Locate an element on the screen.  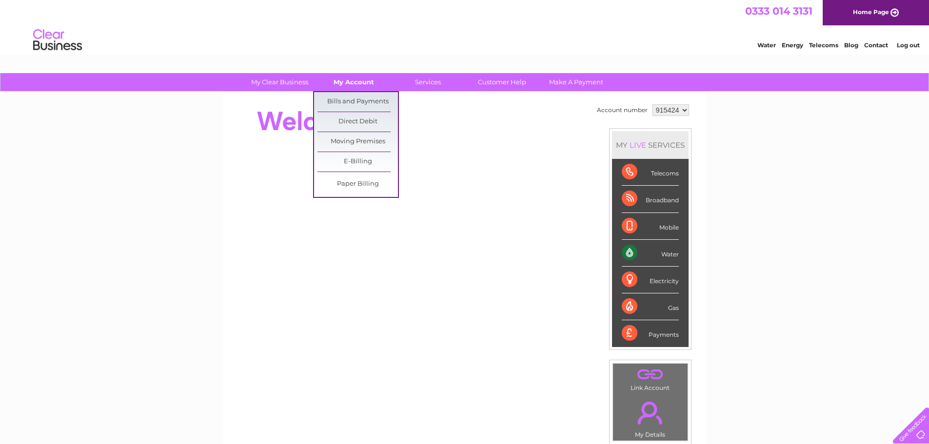
div: LIVE is located at coordinates (638, 145).